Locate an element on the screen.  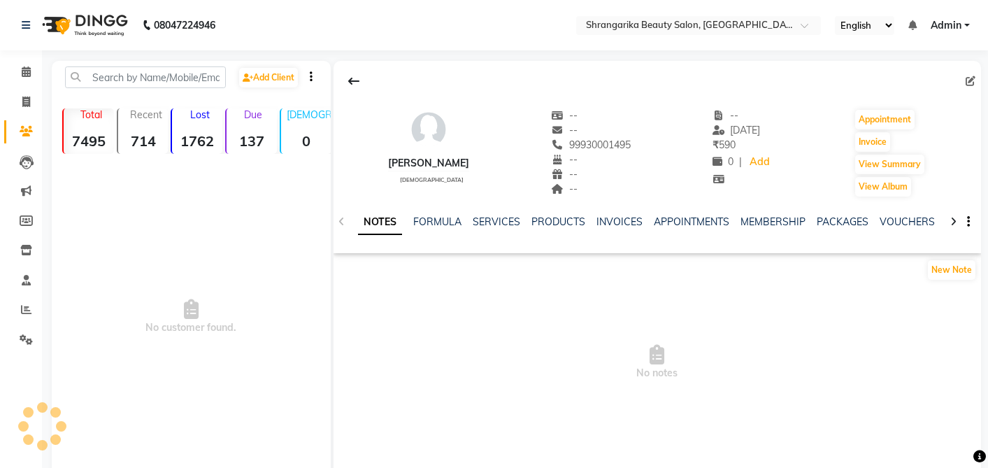
a: MEMBERSHIP is located at coordinates (773, 222).